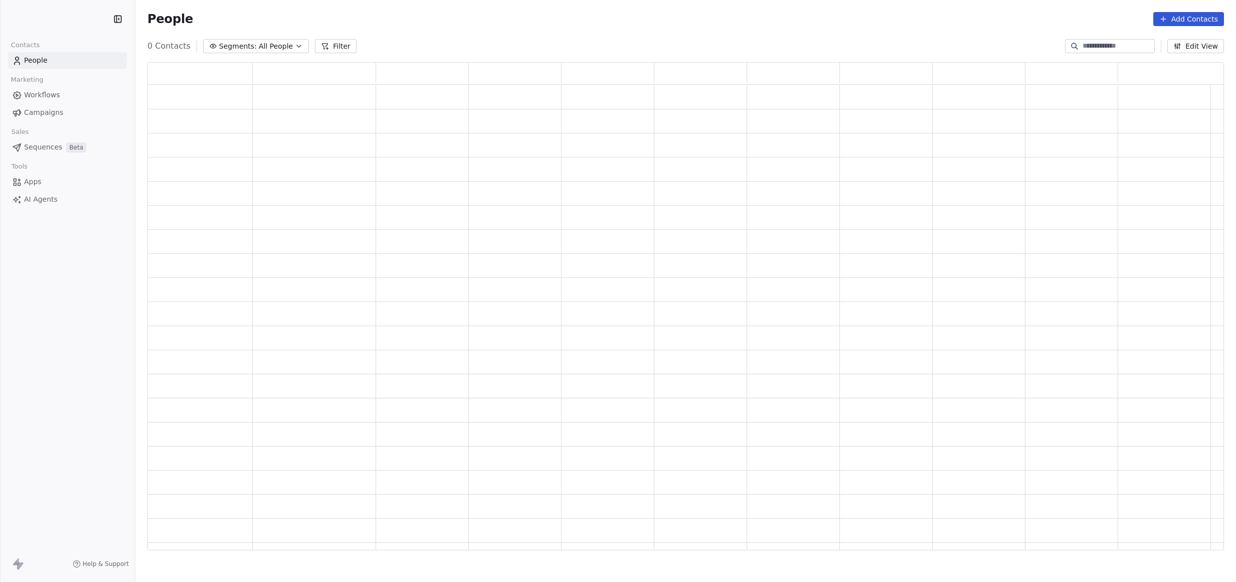 This screenshot has height=582, width=1236. What do you see at coordinates (27, 80) in the screenshot?
I see `span: Marketing` at bounding box center [27, 80].